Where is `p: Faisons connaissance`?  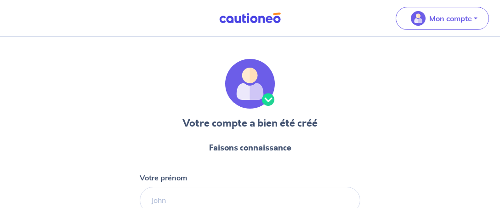
p: Faisons connaissance is located at coordinates (250, 148).